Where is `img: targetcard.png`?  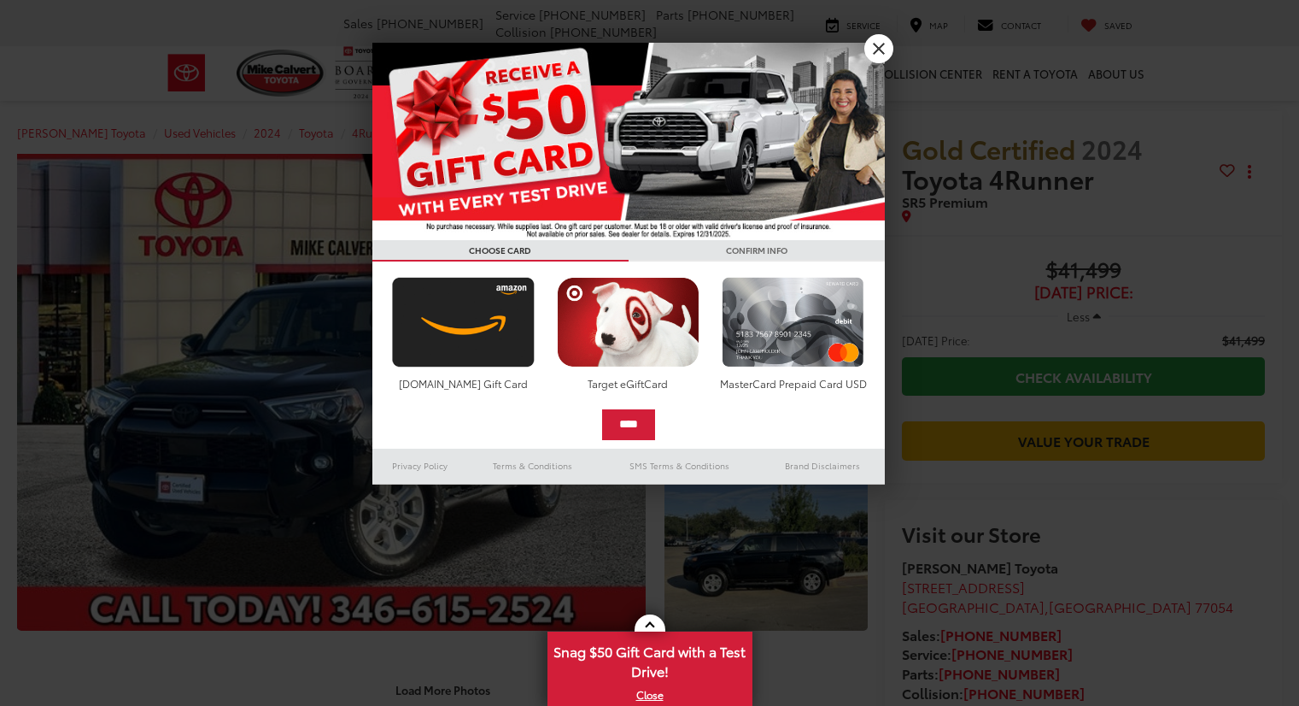
img: targetcard.png is located at coordinates (628, 322).